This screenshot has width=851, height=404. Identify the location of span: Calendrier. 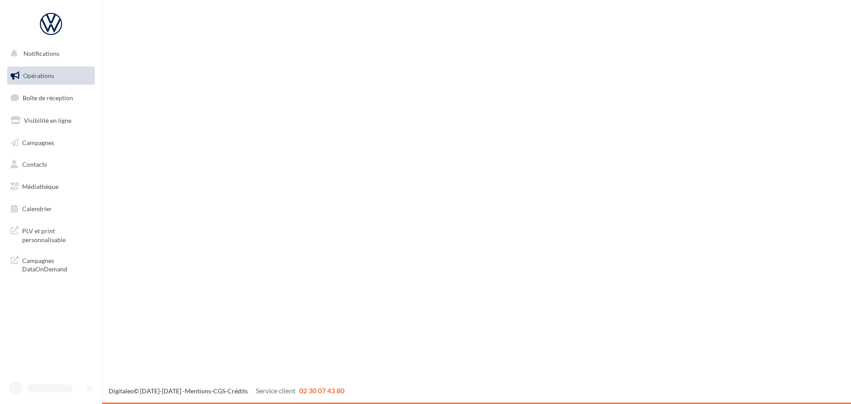
(37, 208).